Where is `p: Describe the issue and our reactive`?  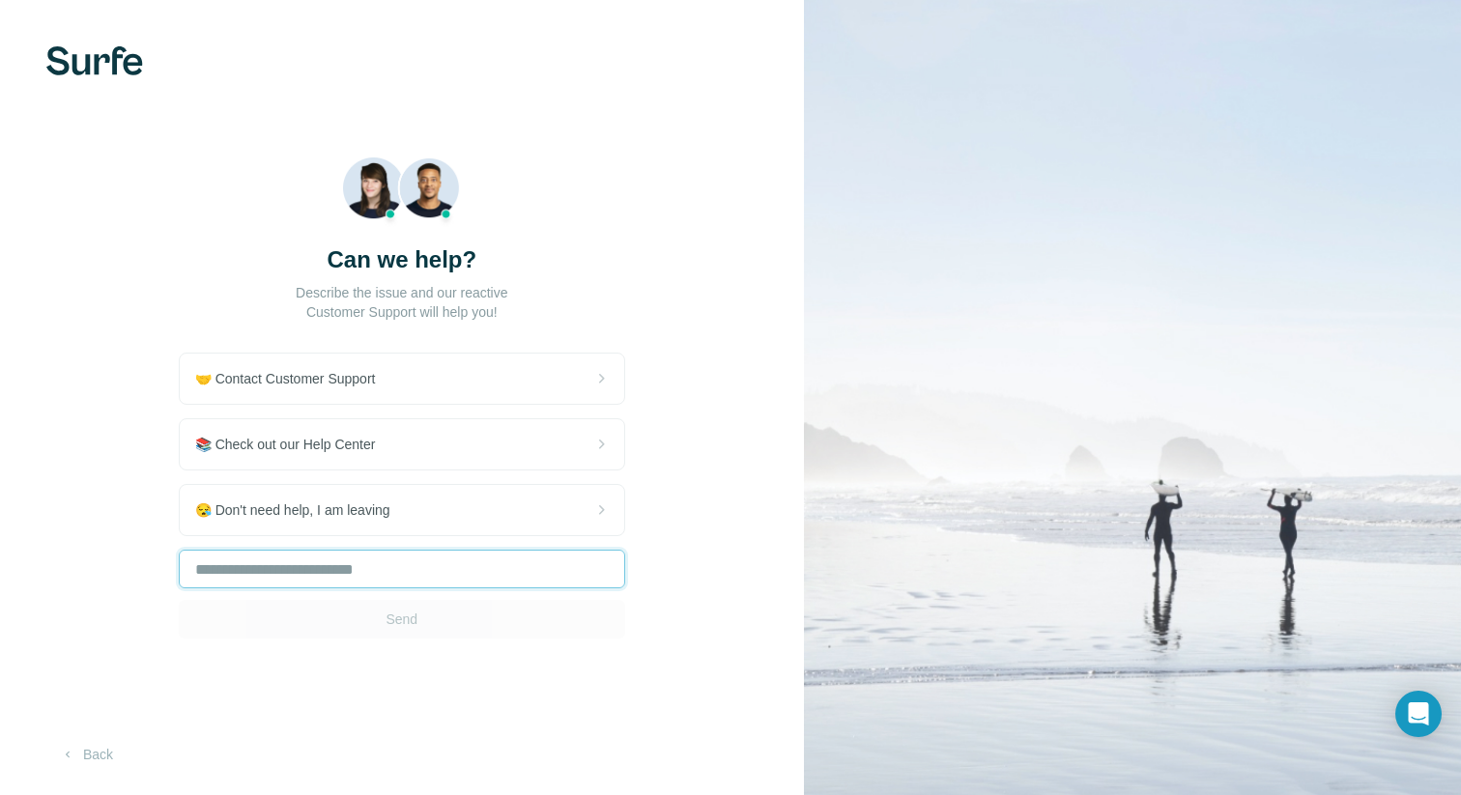 p: Describe the issue and our reactive is located at coordinates (401, 293).